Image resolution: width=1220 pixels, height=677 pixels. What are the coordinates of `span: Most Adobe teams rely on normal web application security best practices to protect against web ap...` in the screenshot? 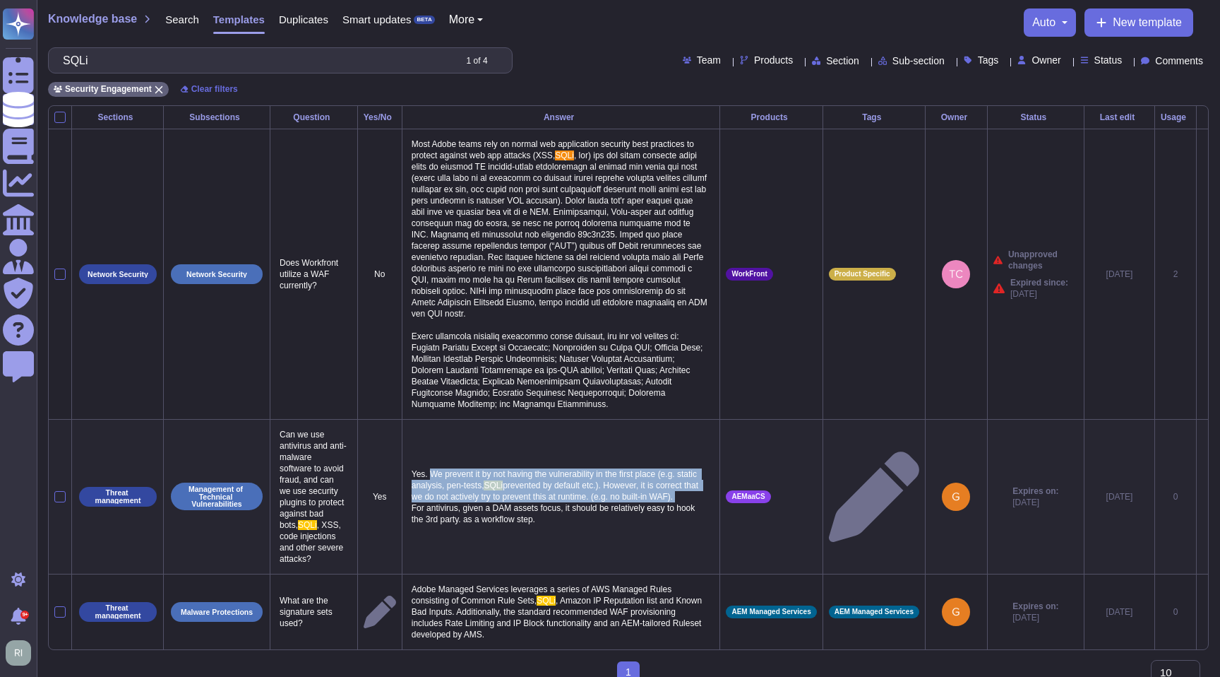 It's located at (554, 150).